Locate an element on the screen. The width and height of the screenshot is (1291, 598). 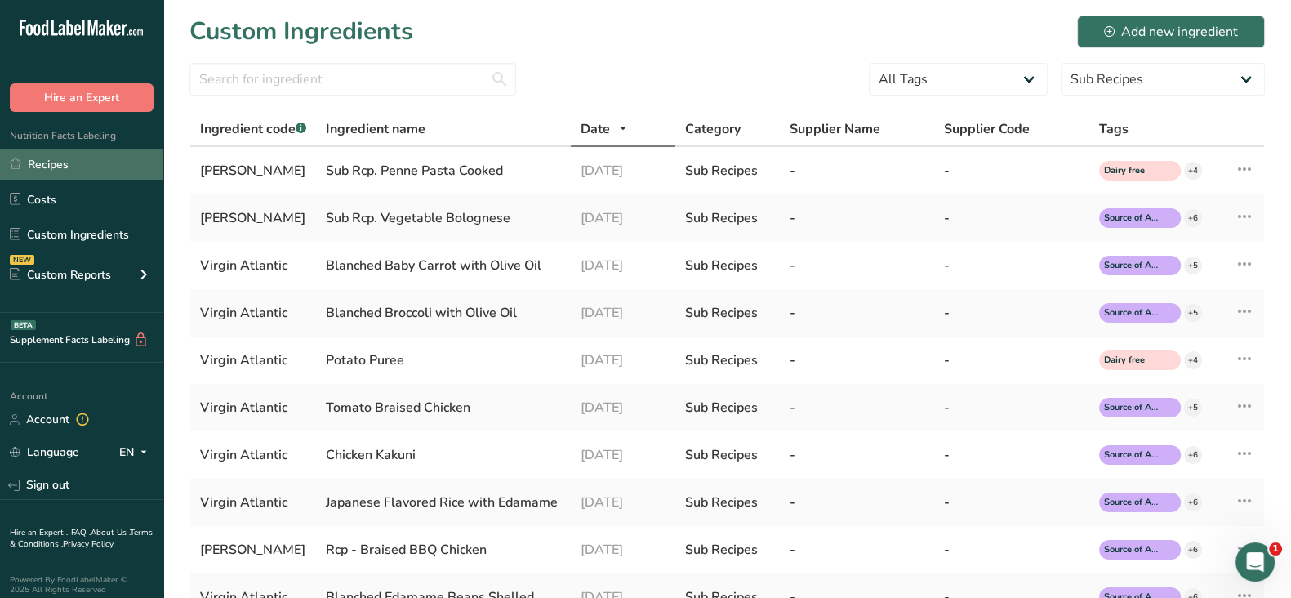
button: Hire an Expert is located at coordinates (82, 97).